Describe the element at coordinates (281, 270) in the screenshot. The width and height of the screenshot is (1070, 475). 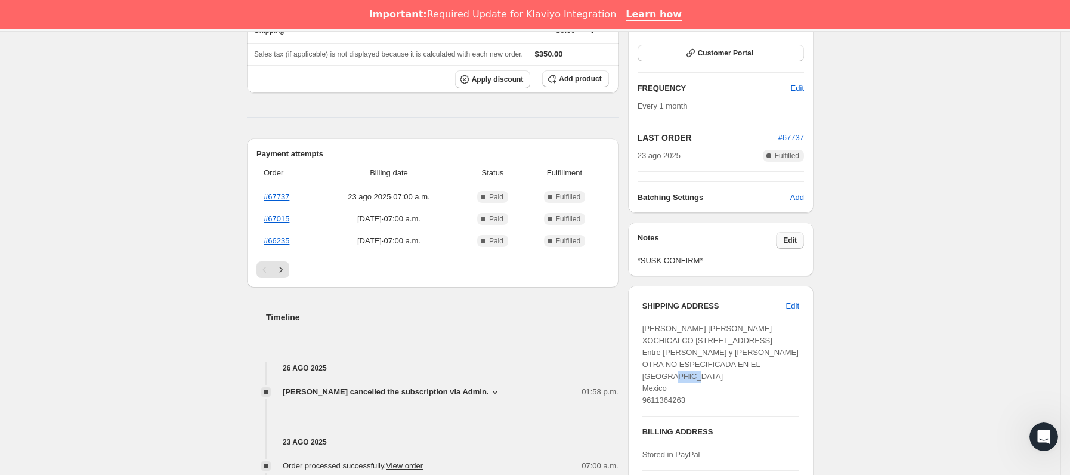
I see `button: Siguiente` at that location.